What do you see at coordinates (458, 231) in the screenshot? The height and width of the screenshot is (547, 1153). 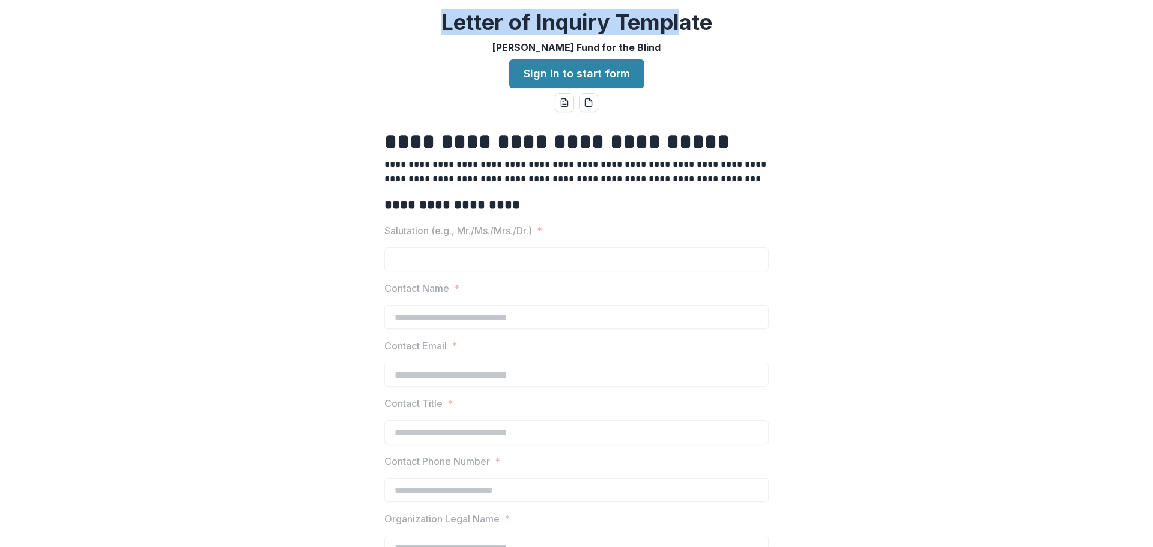 I see `p: Salutation (e.g., Mr./Ms./Mrs./Dr.)` at bounding box center [458, 231].